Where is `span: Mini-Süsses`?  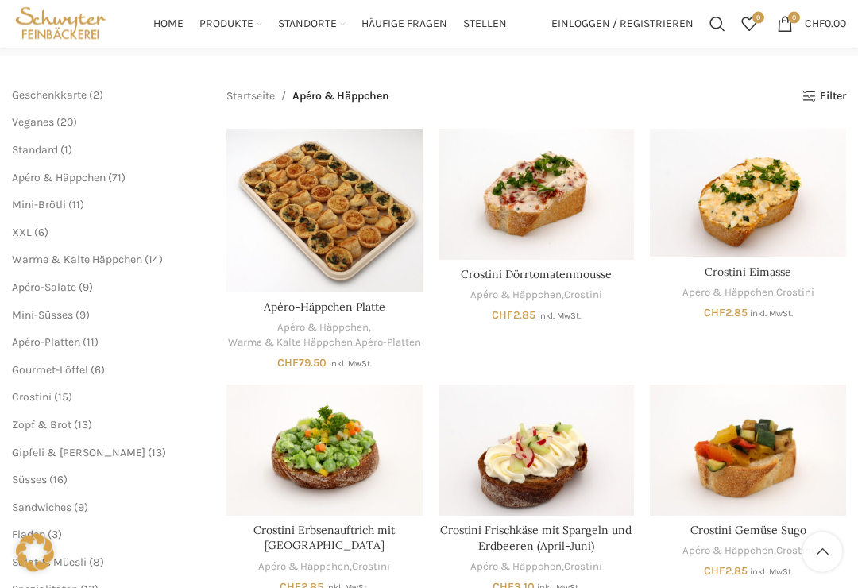 span: Mini-Süsses is located at coordinates (42, 315).